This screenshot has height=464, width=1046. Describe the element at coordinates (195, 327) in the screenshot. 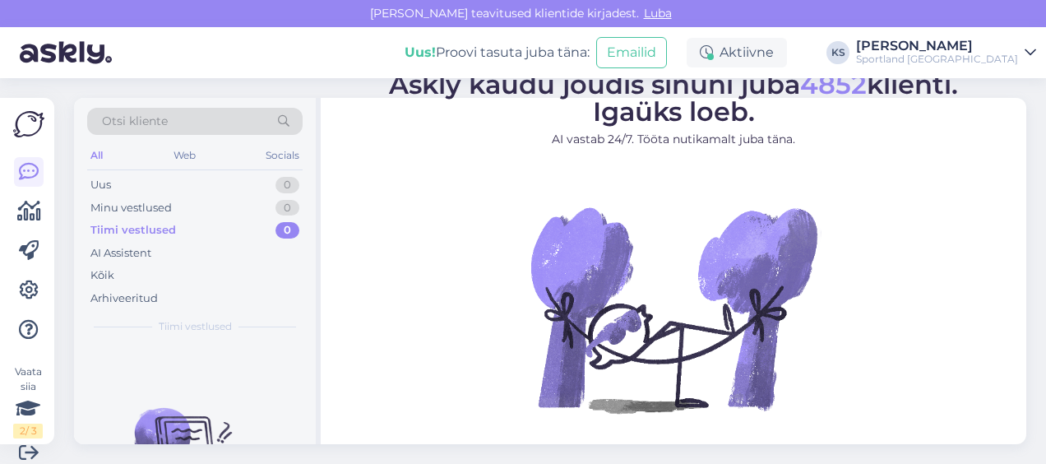

I see `span: Tiimi vestlused` at that location.